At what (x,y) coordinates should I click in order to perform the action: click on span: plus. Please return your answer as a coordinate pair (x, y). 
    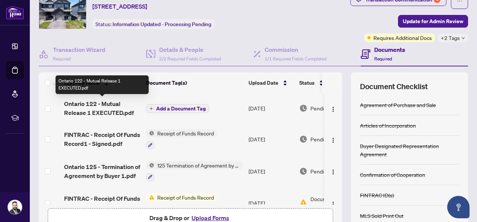
    Looking at the image, I should click on (151, 108).